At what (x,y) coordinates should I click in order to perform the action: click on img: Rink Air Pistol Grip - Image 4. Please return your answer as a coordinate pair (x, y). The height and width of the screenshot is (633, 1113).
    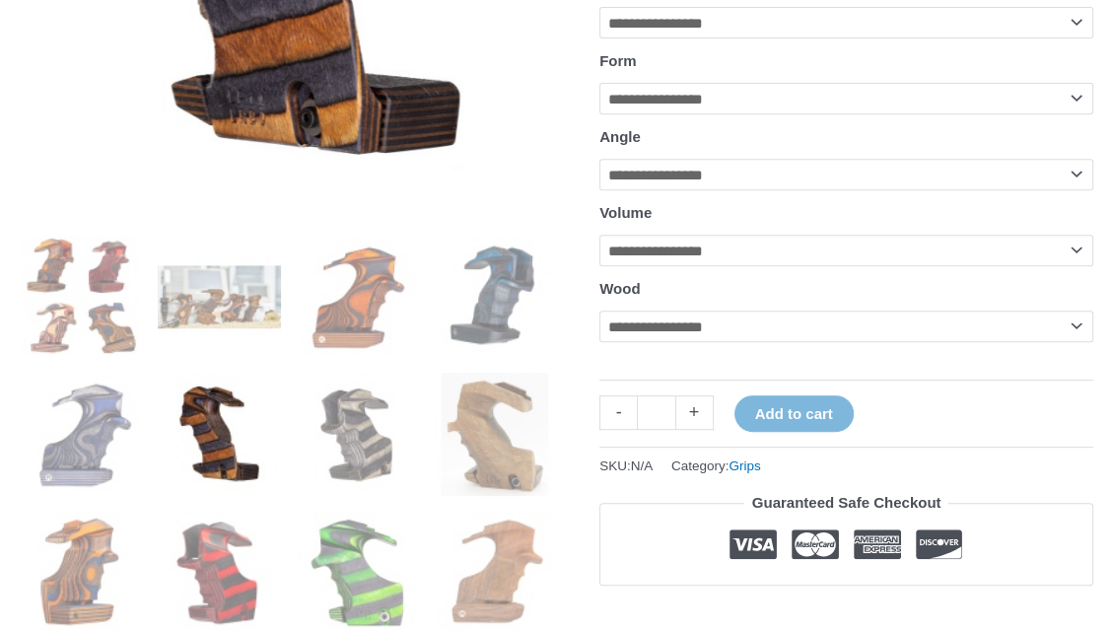
    Looking at the image, I should click on (495, 296).